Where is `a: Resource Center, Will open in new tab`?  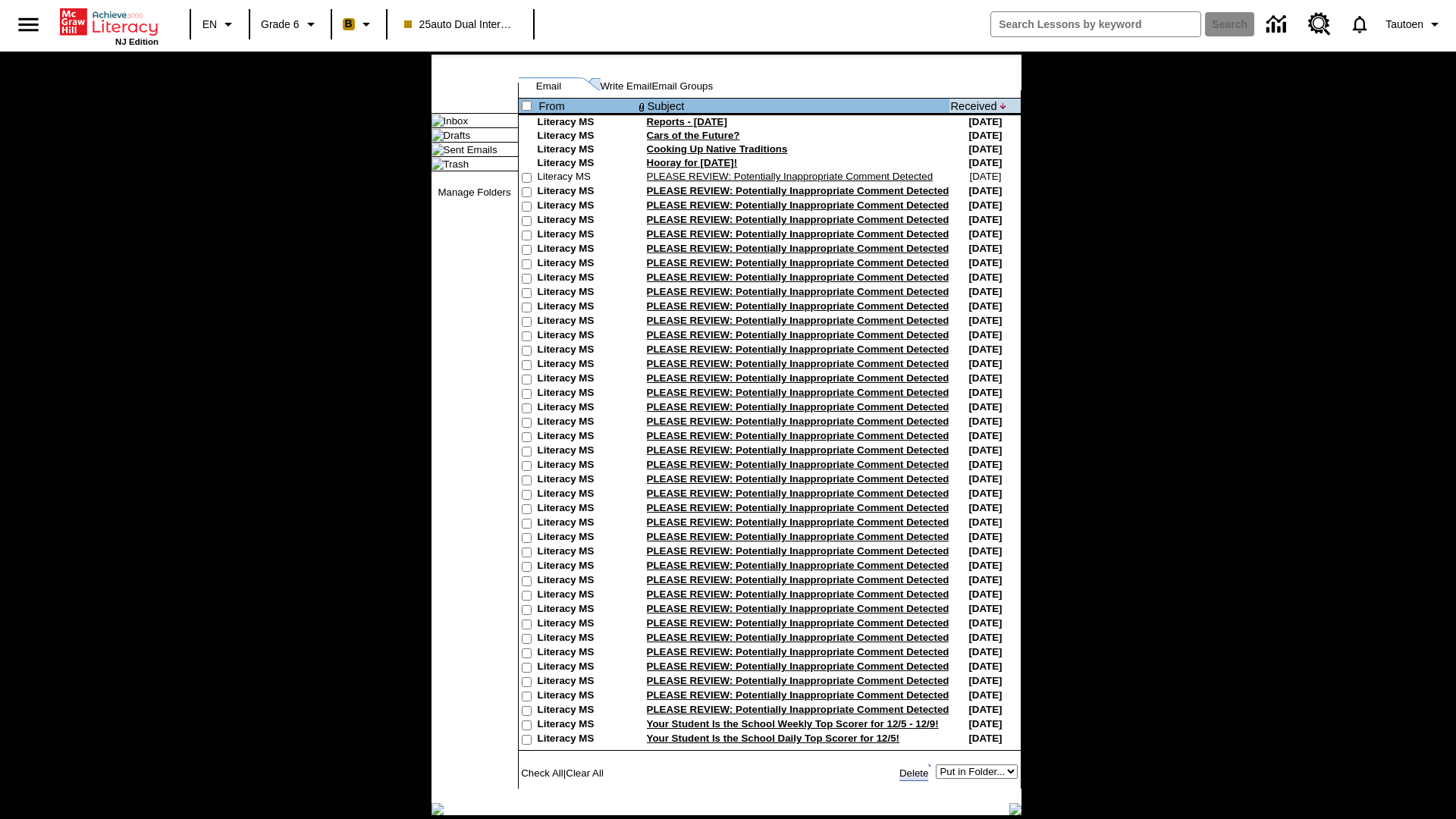 a: Resource Center, Will open in new tab is located at coordinates (1320, 24).